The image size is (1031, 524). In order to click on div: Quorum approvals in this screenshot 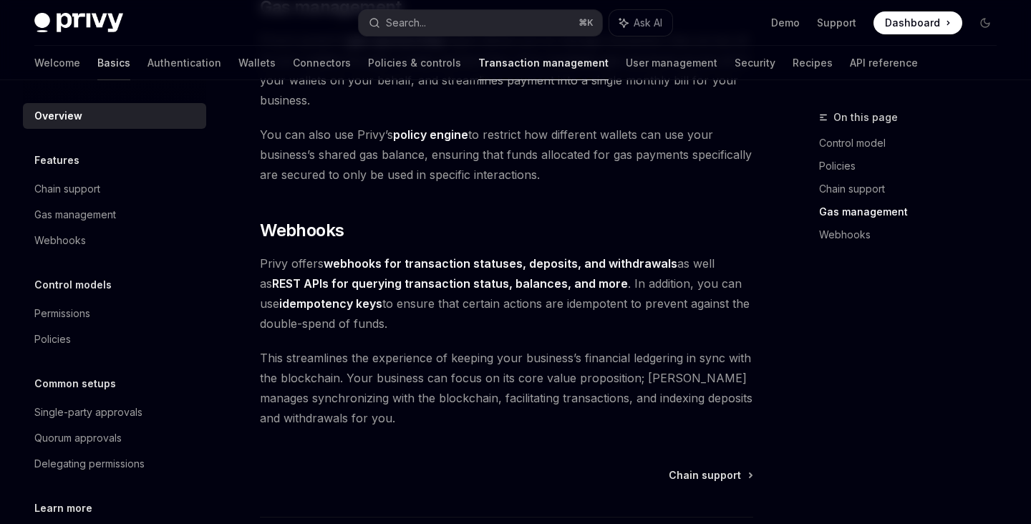, I will do `click(78, 438)`.